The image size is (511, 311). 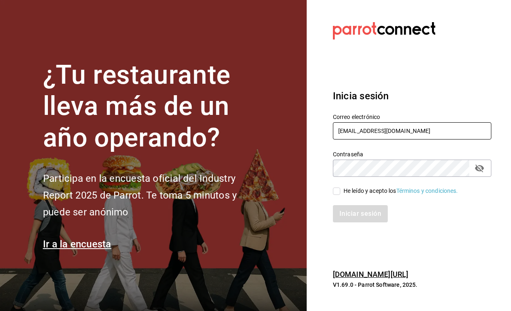 I want to click on a: Ir a la encuesta, so click(x=77, y=244).